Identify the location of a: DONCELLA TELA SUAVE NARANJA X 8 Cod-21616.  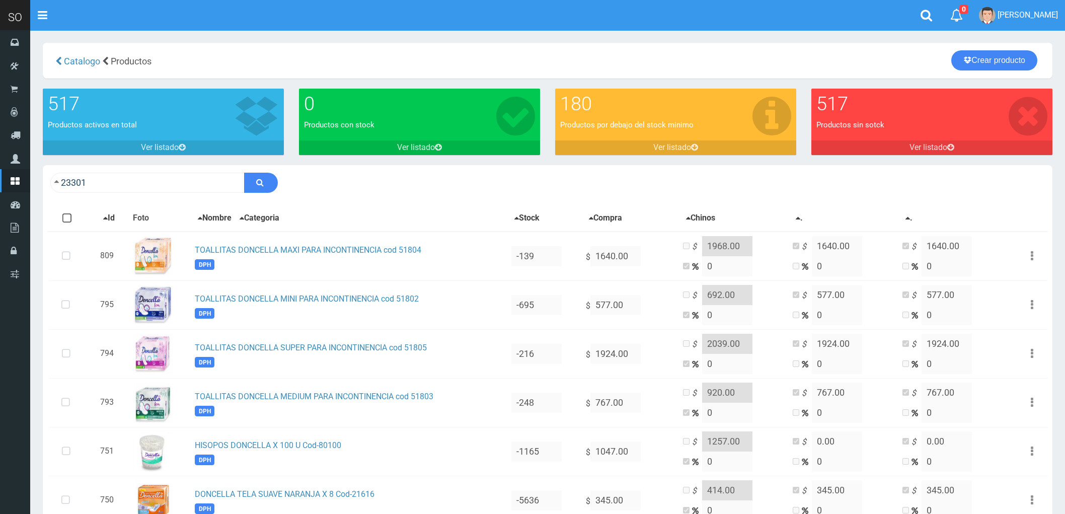
(284, 494).